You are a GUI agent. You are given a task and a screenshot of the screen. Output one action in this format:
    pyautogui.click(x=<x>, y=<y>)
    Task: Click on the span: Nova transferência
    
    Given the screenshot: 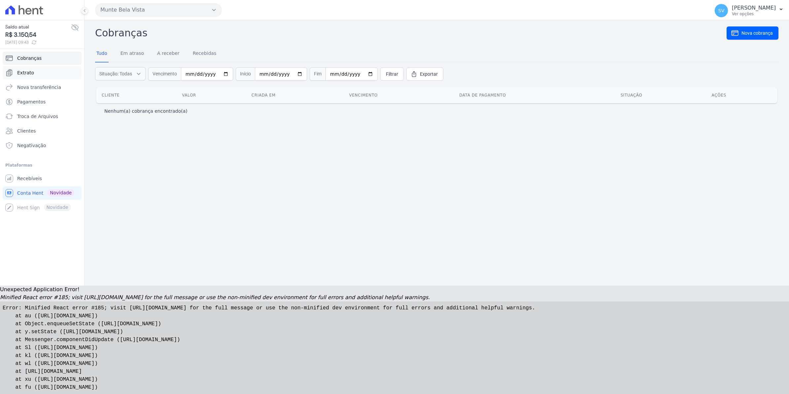 What is the action you would take?
    pyautogui.click(x=39, y=87)
    